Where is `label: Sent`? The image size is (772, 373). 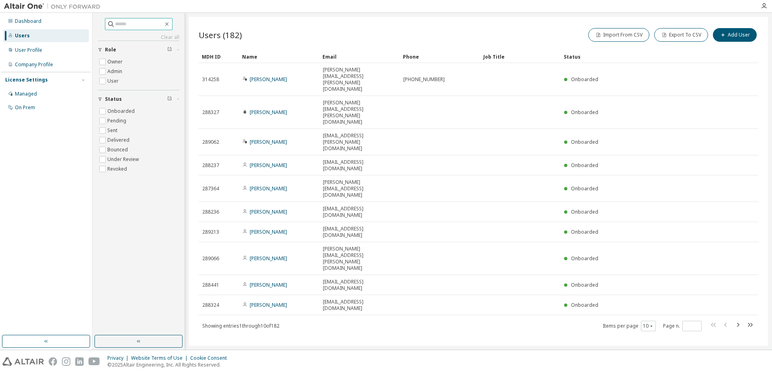
label: Sent is located at coordinates (113, 131).